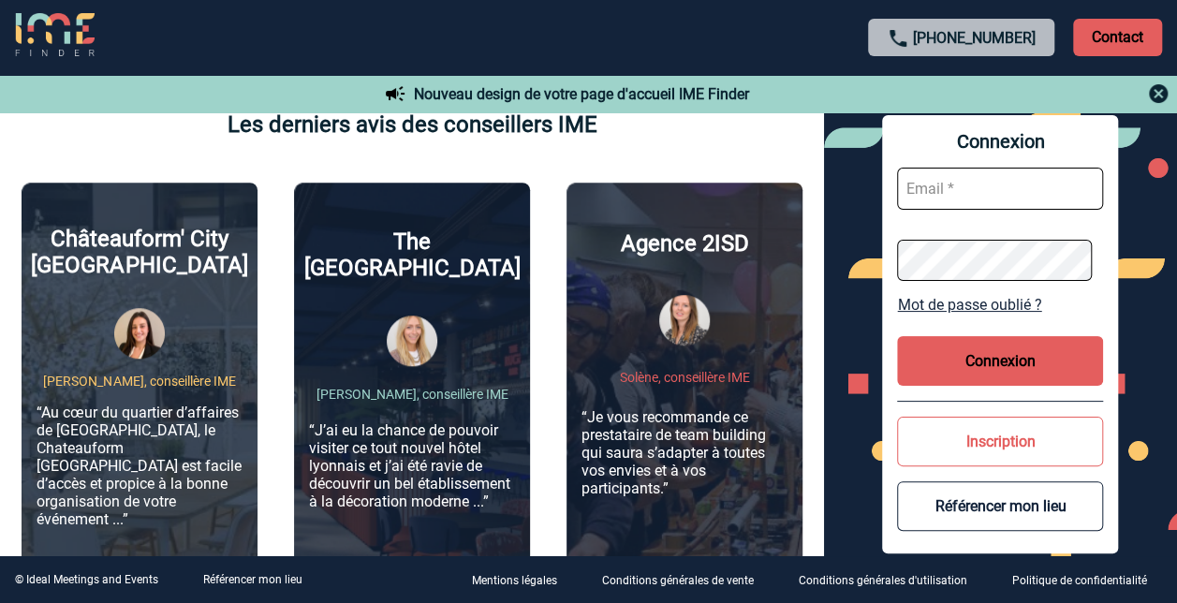 The height and width of the screenshot is (603, 1177). What do you see at coordinates (1000, 506) in the screenshot?
I see `button: Référencer mon lieu` at bounding box center [1000, 506].